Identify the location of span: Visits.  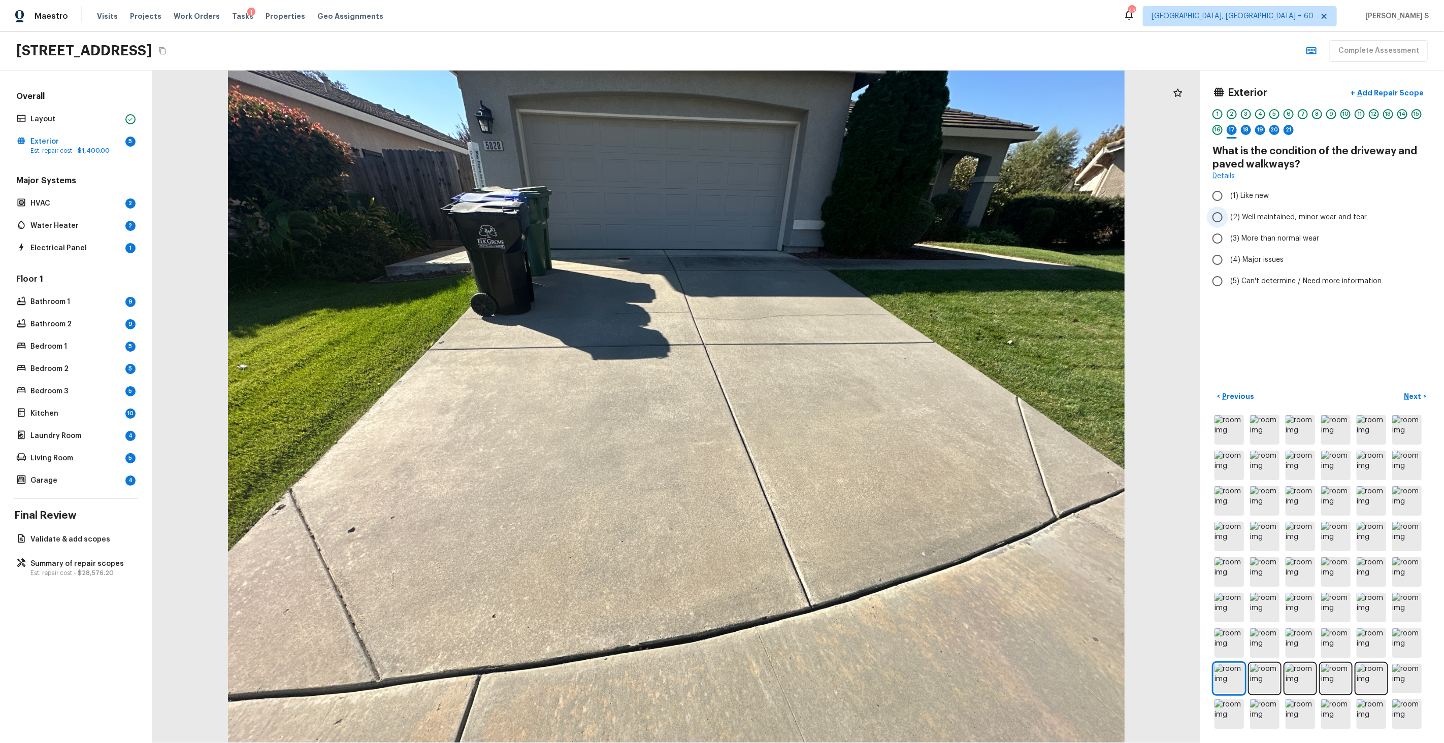
(107, 16).